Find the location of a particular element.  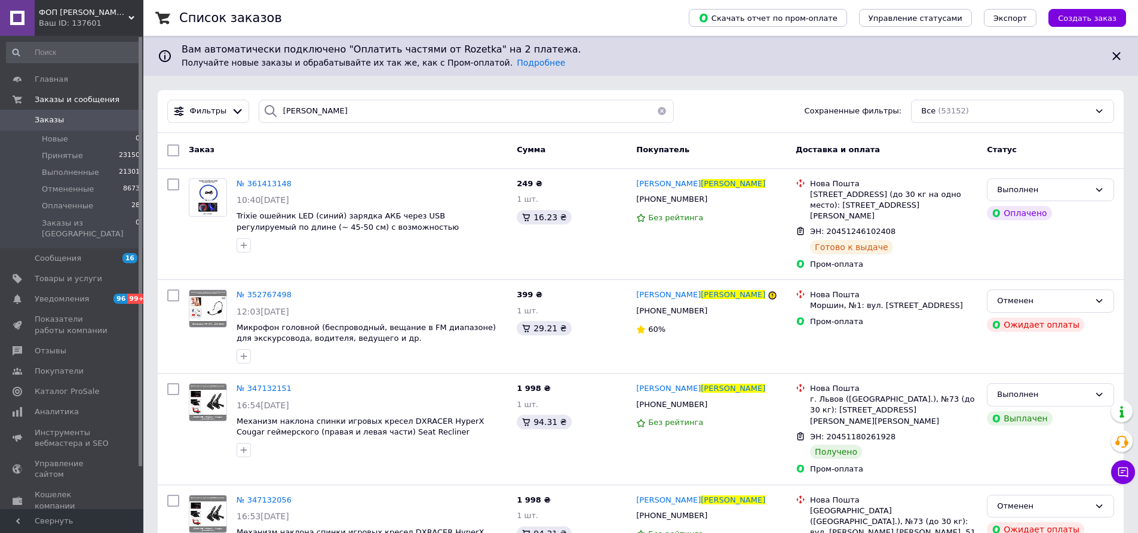

span: 23150 is located at coordinates (129, 156).